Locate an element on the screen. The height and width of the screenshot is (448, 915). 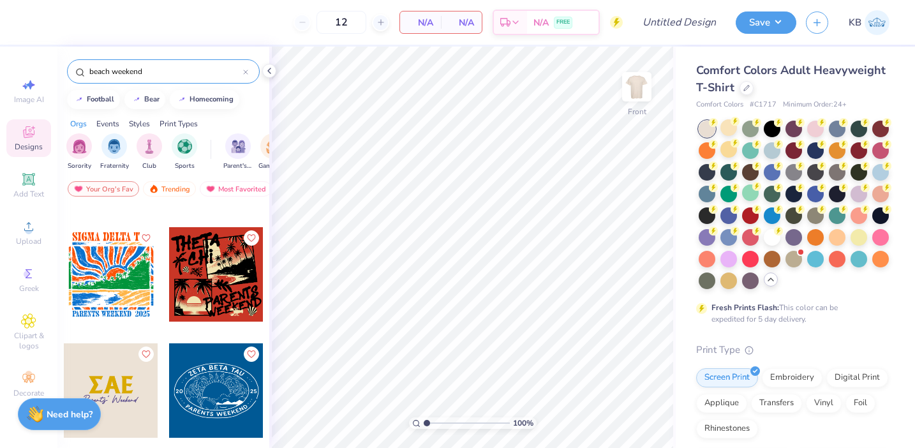
a: KB is located at coordinates (869, 22).